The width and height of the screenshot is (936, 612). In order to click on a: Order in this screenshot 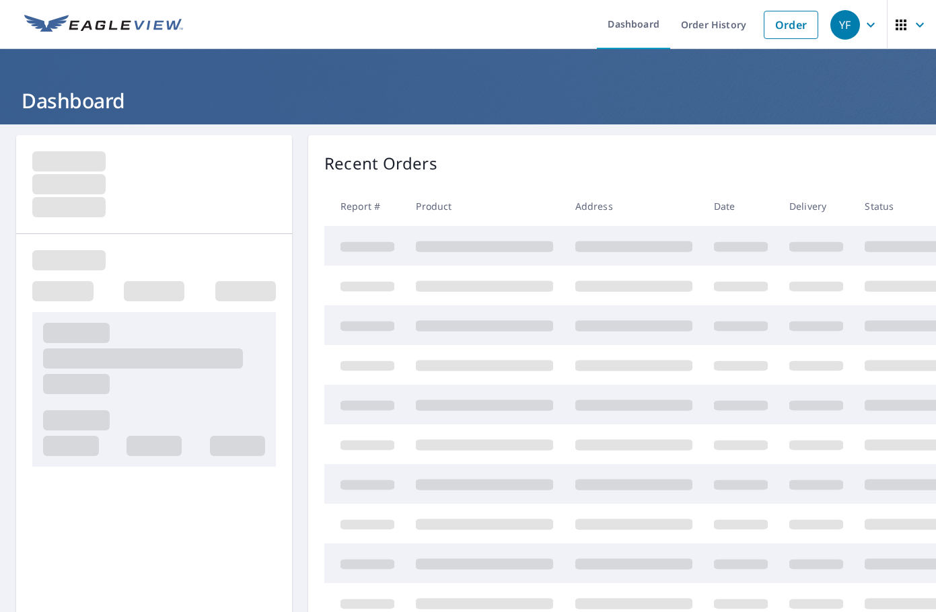, I will do `click(791, 25)`.